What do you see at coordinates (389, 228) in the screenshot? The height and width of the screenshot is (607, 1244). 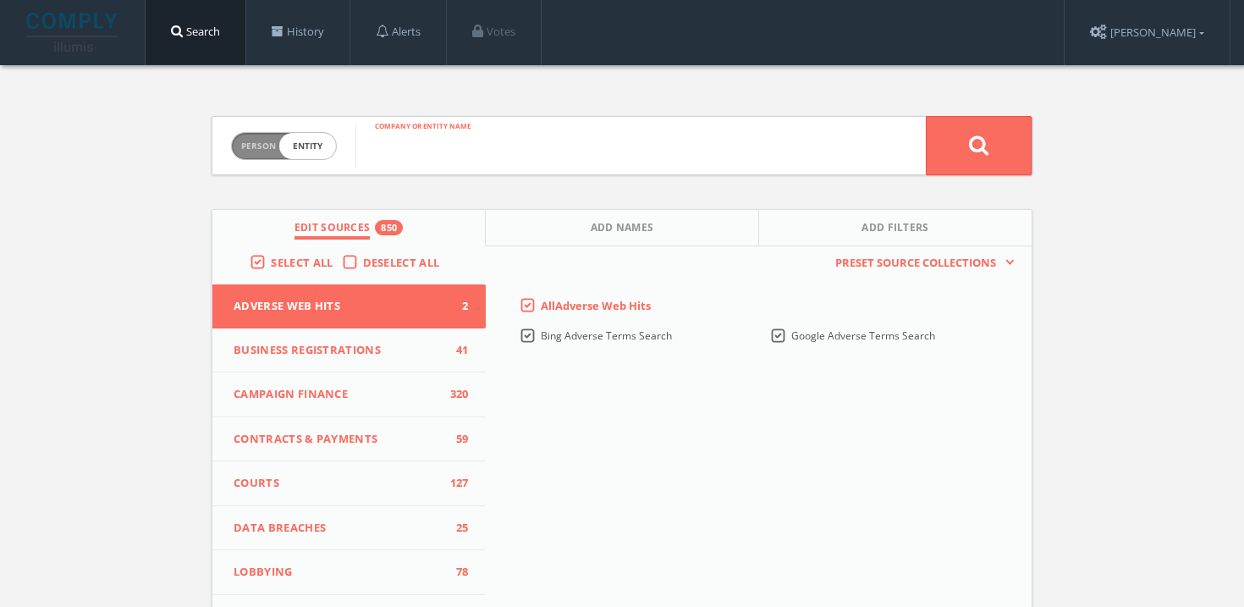 I see `div: 850` at bounding box center [389, 228].